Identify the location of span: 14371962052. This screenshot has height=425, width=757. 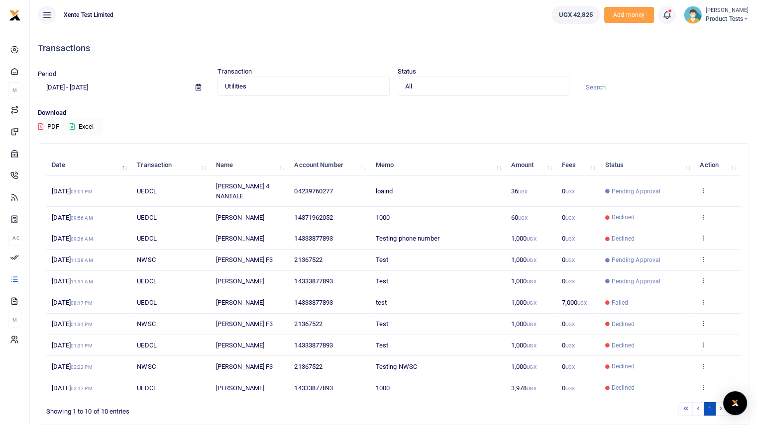
(313, 217).